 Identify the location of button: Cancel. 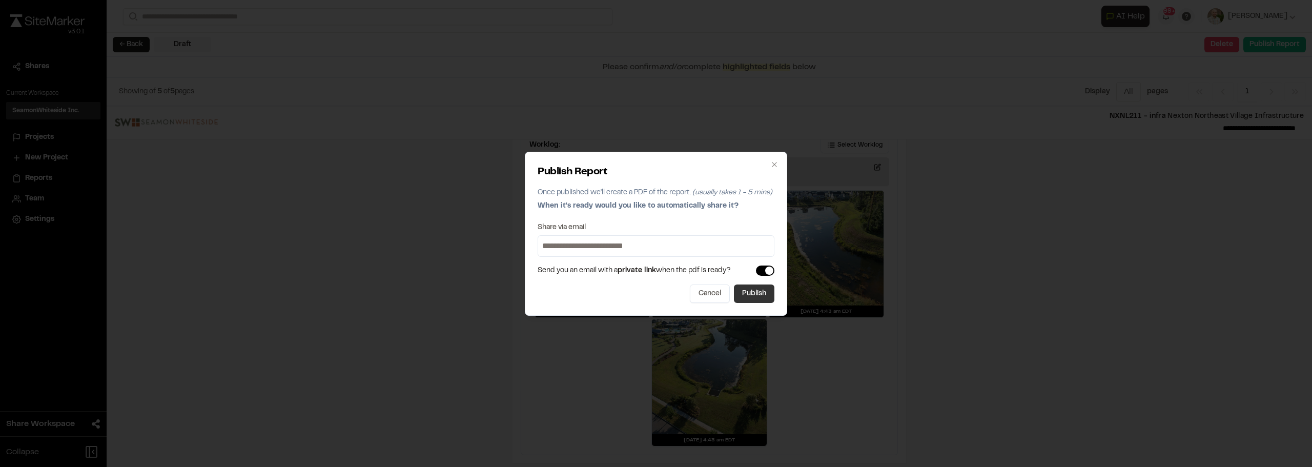
(710, 294).